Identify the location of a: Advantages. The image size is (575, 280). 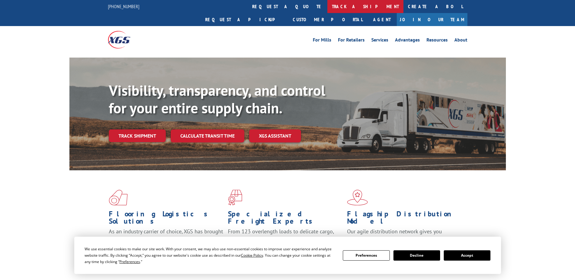
(407, 41).